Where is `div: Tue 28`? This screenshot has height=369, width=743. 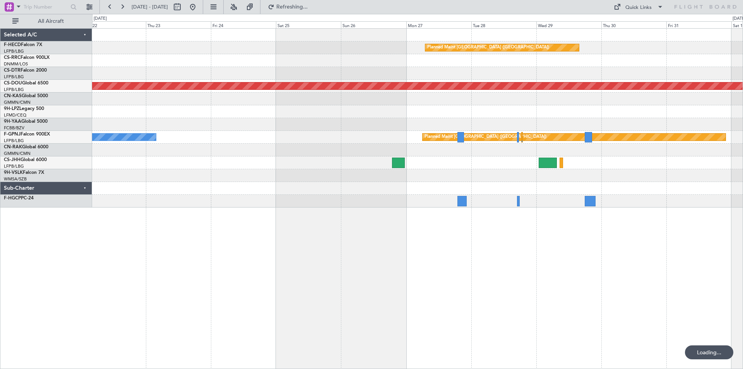
div: Tue 28 is located at coordinates (504, 25).